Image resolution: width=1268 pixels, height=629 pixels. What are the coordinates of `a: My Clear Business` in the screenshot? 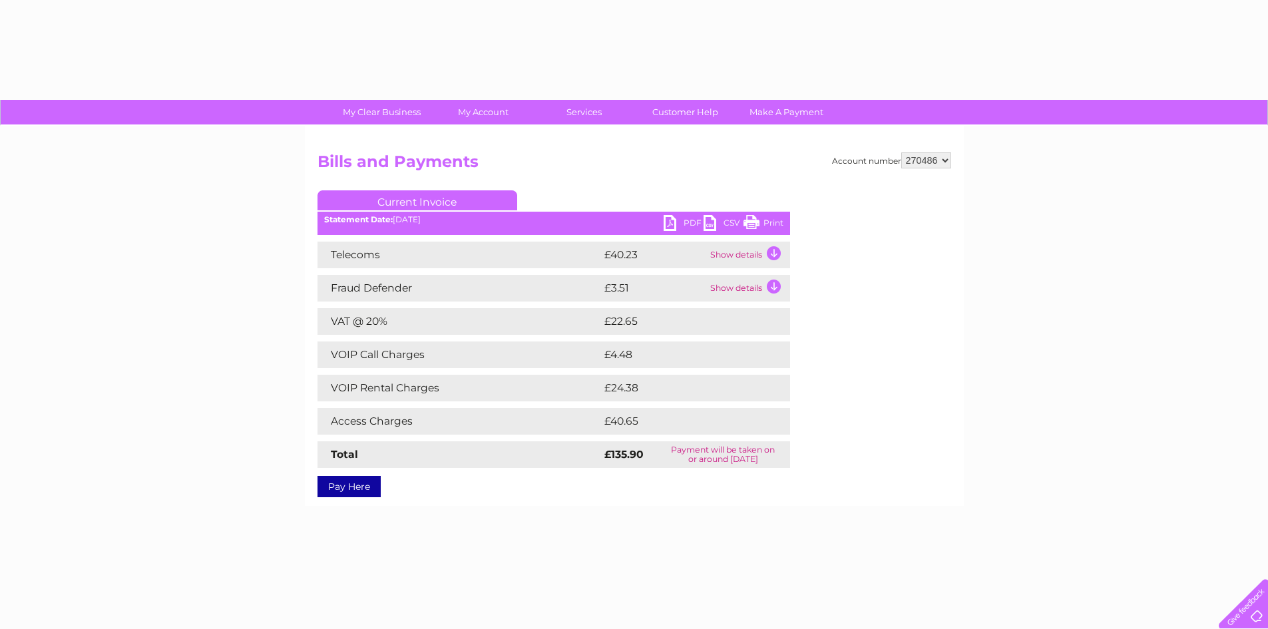 It's located at (381, 112).